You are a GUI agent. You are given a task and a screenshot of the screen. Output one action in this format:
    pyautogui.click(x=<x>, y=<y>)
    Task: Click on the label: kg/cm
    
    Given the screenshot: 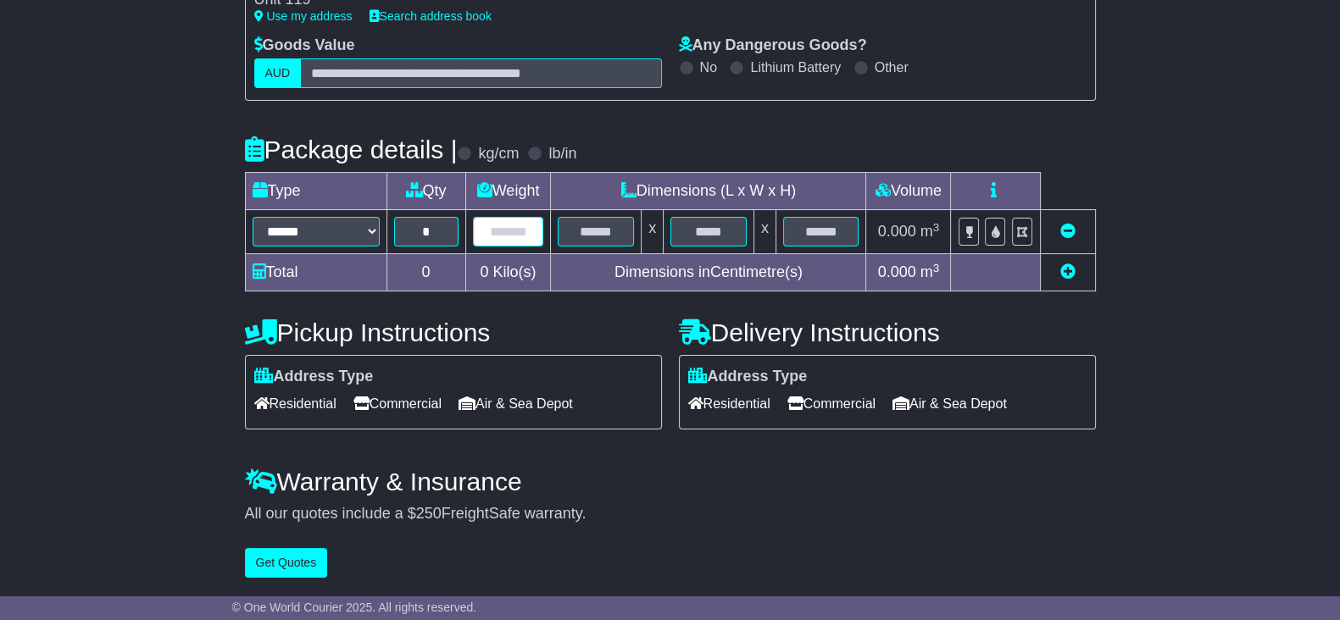 What is the action you would take?
    pyautogui.click(x=498, y=154)
    